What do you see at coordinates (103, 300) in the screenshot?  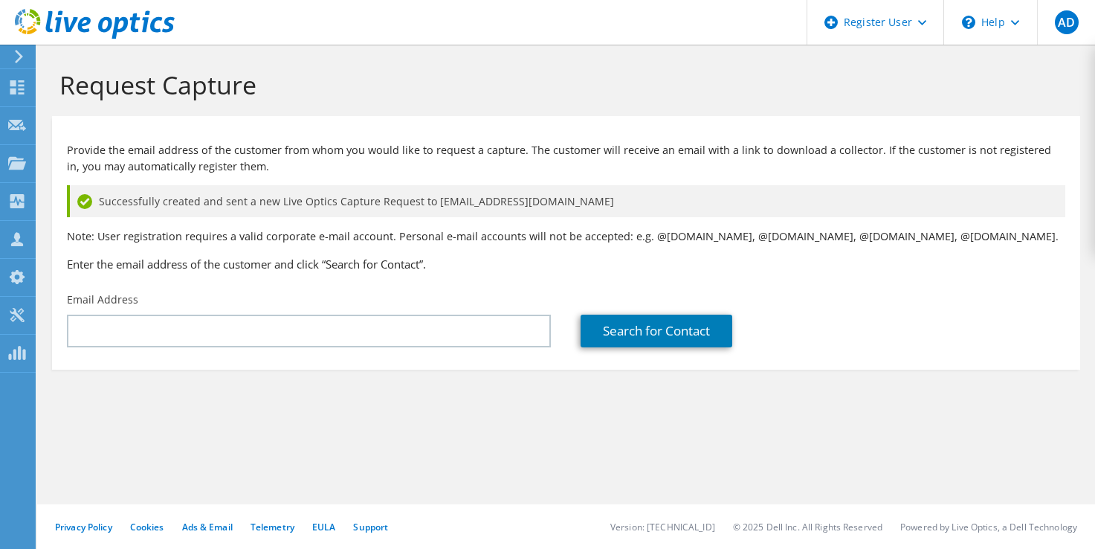 I see `label: Email Address` at bounding box center [103, 300].